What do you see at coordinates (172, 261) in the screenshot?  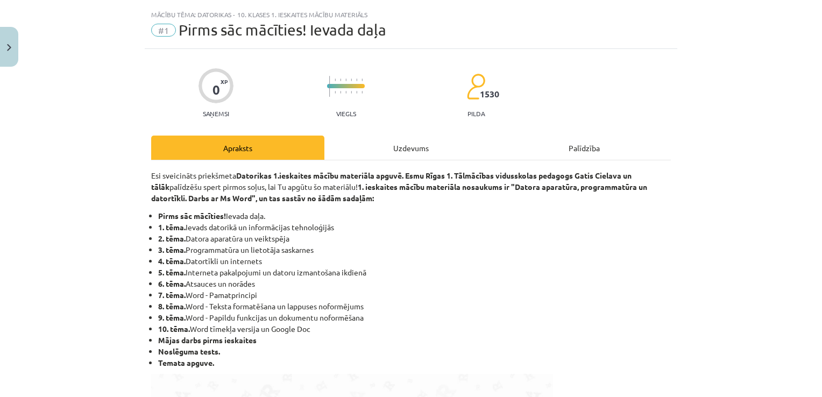 I see `b: 4. tēma.` at bounding box center [172, 261].